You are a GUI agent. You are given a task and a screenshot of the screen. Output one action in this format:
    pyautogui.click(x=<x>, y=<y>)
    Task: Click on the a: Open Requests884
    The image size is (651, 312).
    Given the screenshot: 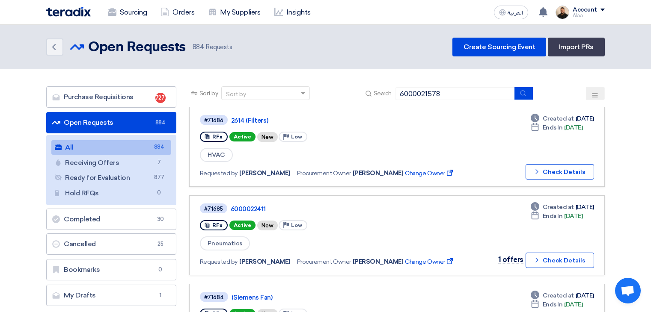 What is the action you would take?
    pyautogui.click(x=111, y=123)
    